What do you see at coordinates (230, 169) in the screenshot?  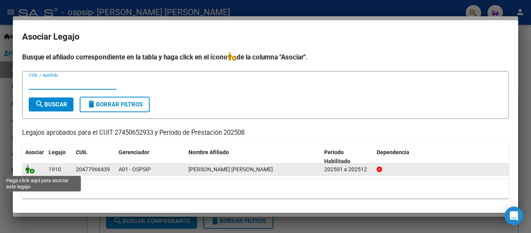 I see `span: SOSA PABLO LEONARDO` at bounding box center [230, 169].